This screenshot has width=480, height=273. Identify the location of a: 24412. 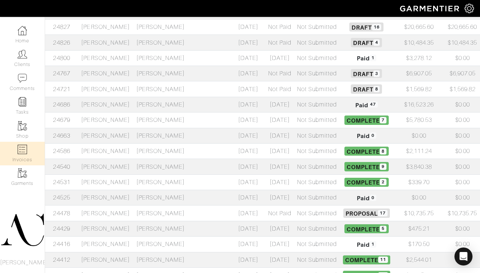
(61, 260).